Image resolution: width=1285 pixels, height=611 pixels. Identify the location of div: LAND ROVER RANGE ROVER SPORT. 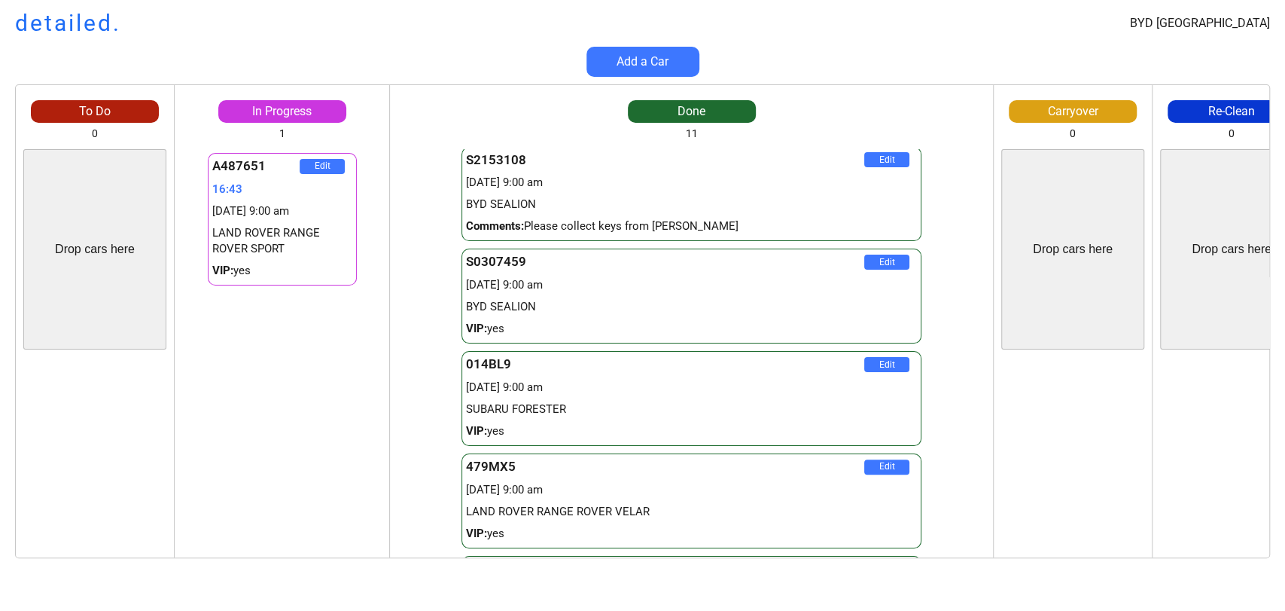
(282, 241).